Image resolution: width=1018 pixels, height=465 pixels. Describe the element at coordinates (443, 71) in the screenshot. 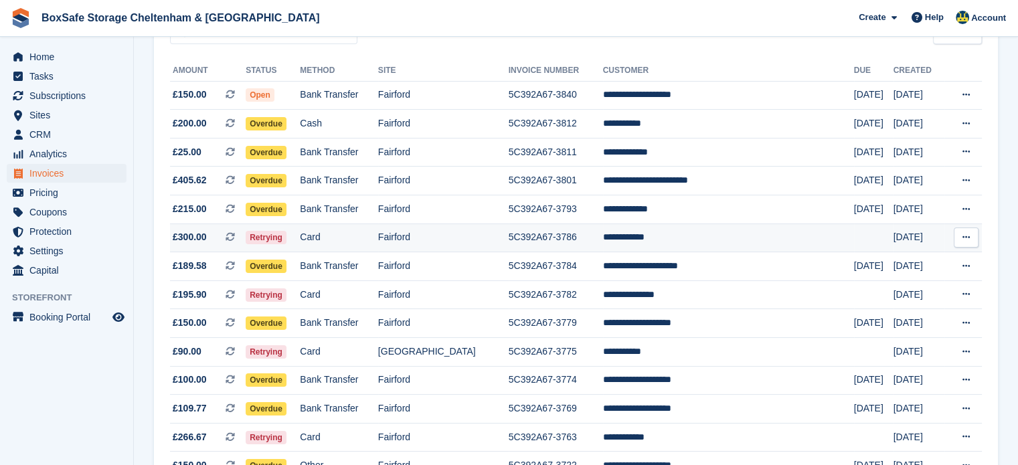

I see `th: Site` at that location.